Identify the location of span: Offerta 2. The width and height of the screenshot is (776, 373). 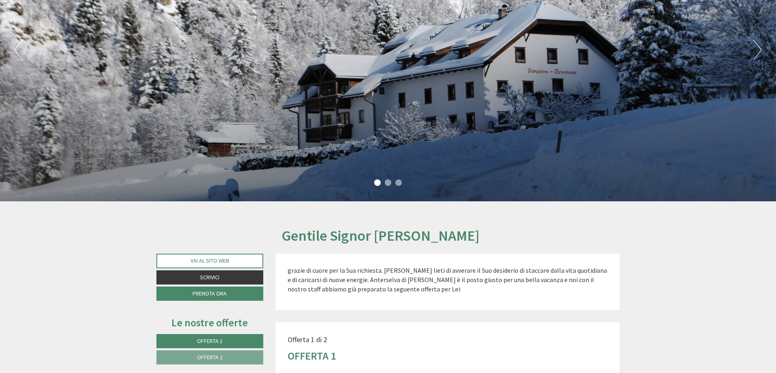
(210, 358).